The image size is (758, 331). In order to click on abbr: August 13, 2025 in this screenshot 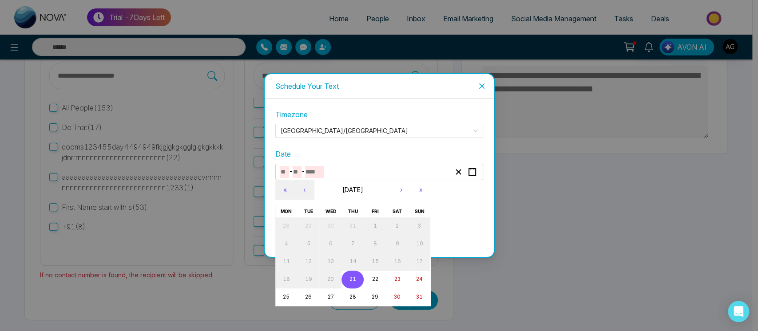, I will do `click(330, 262)`.